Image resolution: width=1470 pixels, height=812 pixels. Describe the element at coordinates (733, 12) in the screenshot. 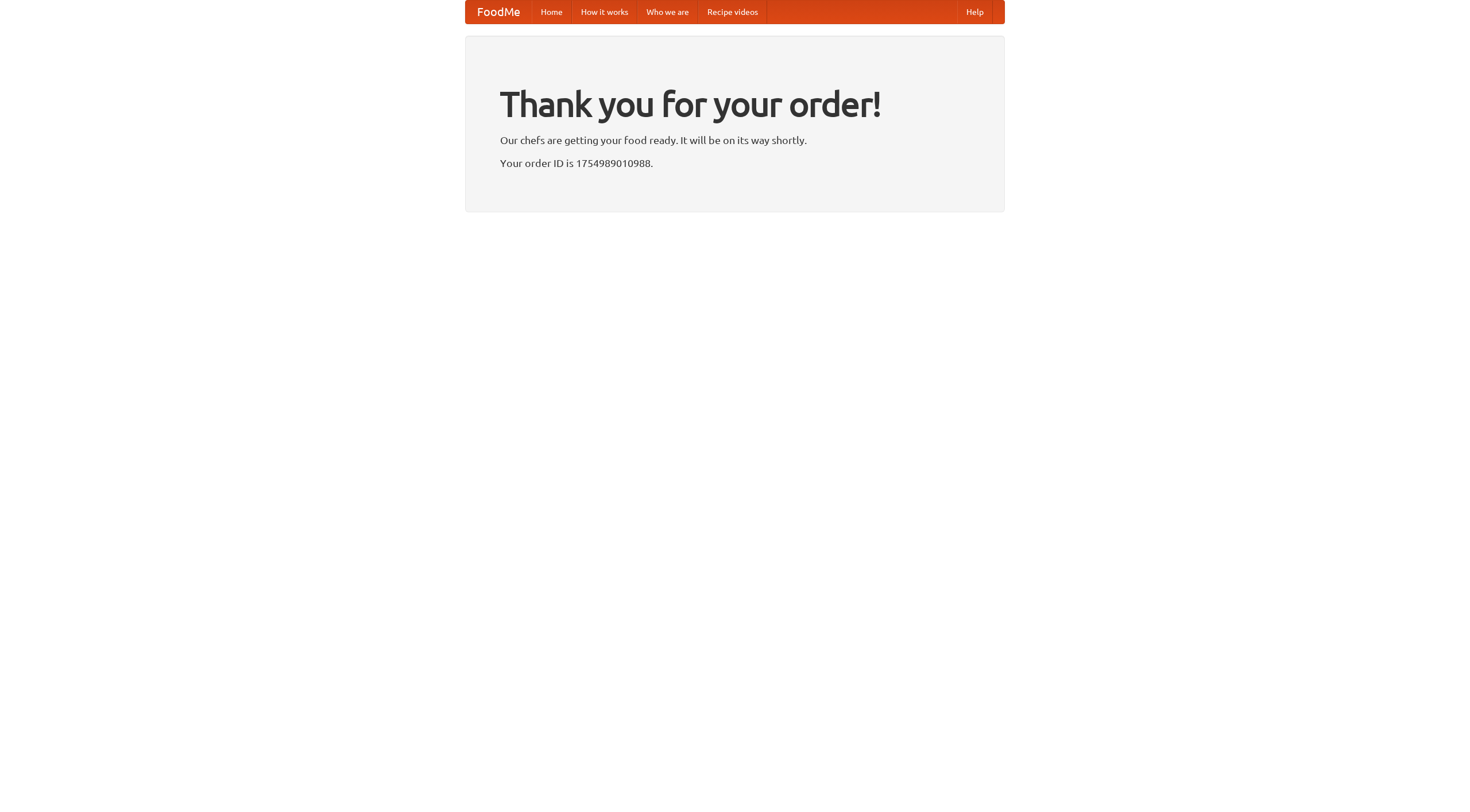

I see `a: Recipe videos` at that location.